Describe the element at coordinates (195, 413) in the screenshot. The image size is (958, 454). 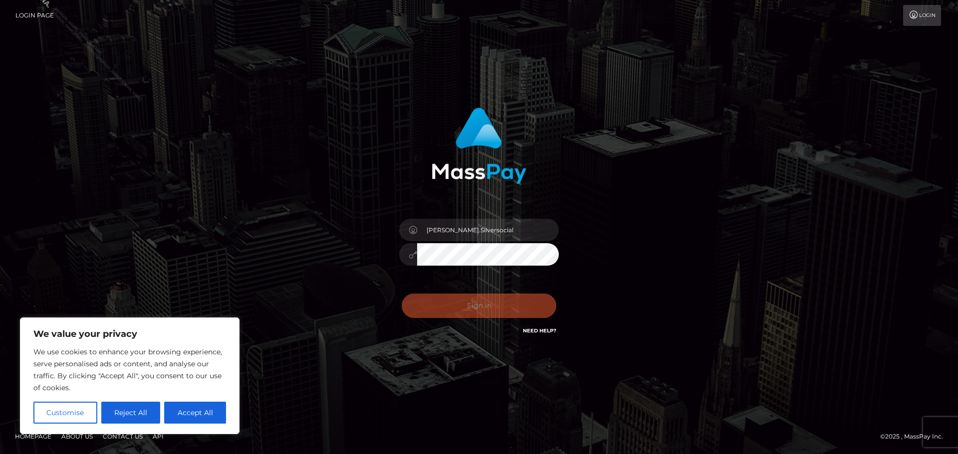
I see `button: Accept All` at that location.